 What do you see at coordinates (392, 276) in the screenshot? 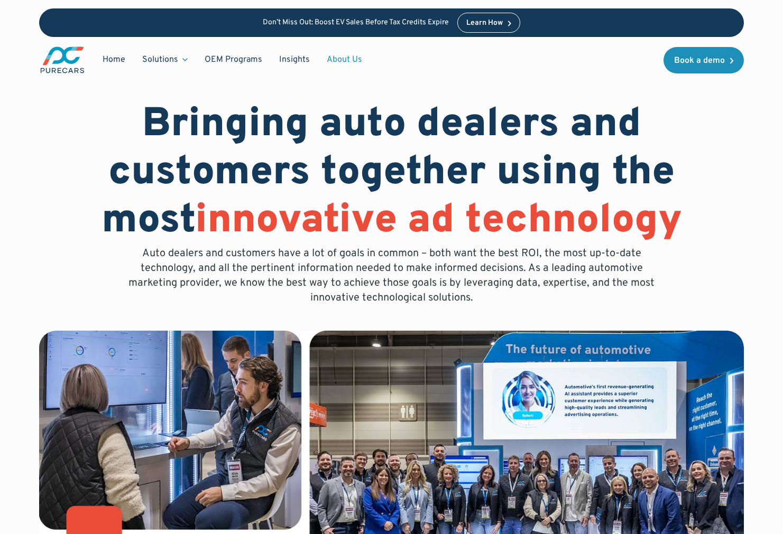
I see `p: Auto dealers and customers have a lot of goals in common – both want the best ROI, the most up-to...` at bounding box center [392, 276].